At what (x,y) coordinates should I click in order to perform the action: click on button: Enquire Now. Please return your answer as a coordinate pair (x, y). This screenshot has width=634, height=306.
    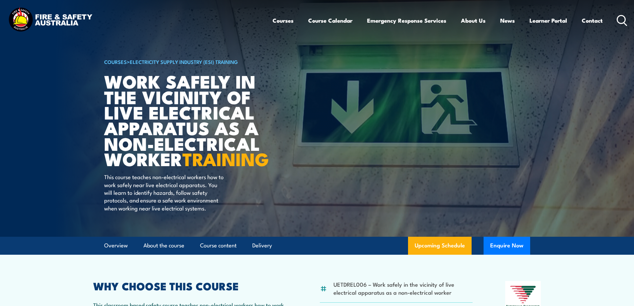
    Looking at the image, I should click on (507, 245).